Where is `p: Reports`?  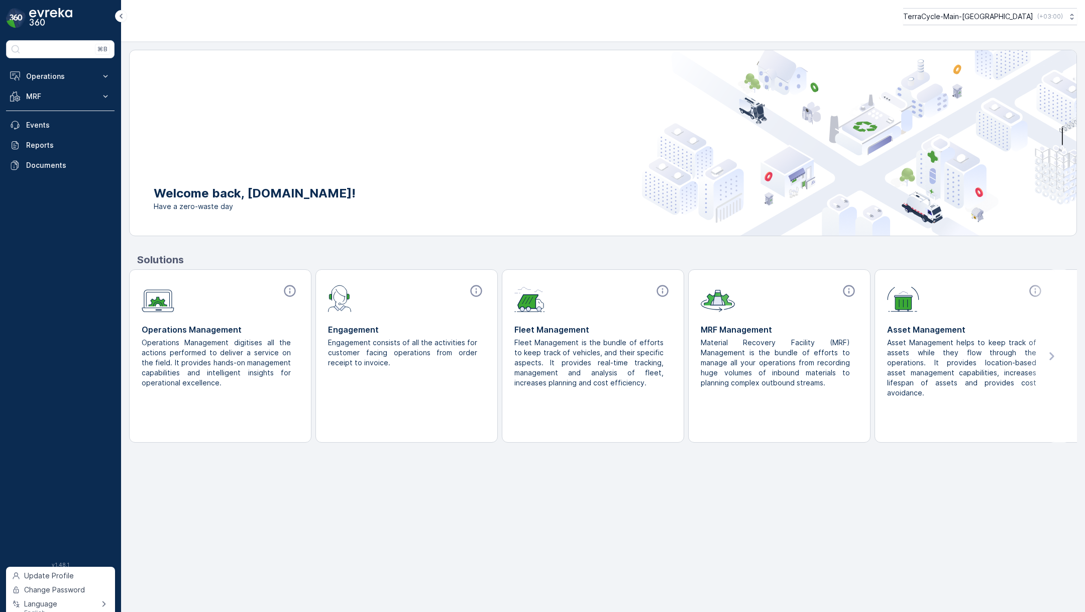
p: Reports is located at coordinates (68, 145).